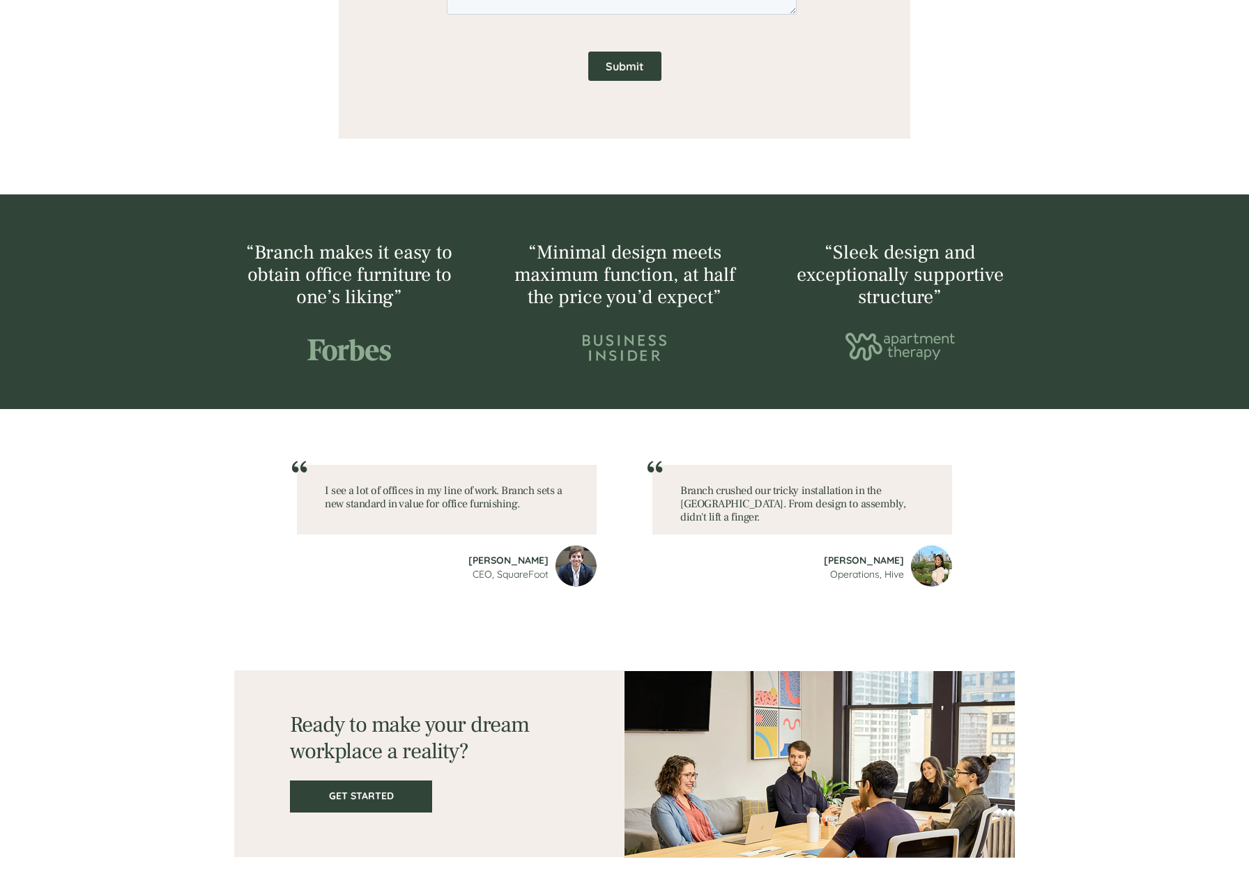 Image resolution: width=1249 pixels, height=885 pixels. I want to click on span: “Minimal design meets maximum function, at half the price you’d expect”, so click(624, 275).